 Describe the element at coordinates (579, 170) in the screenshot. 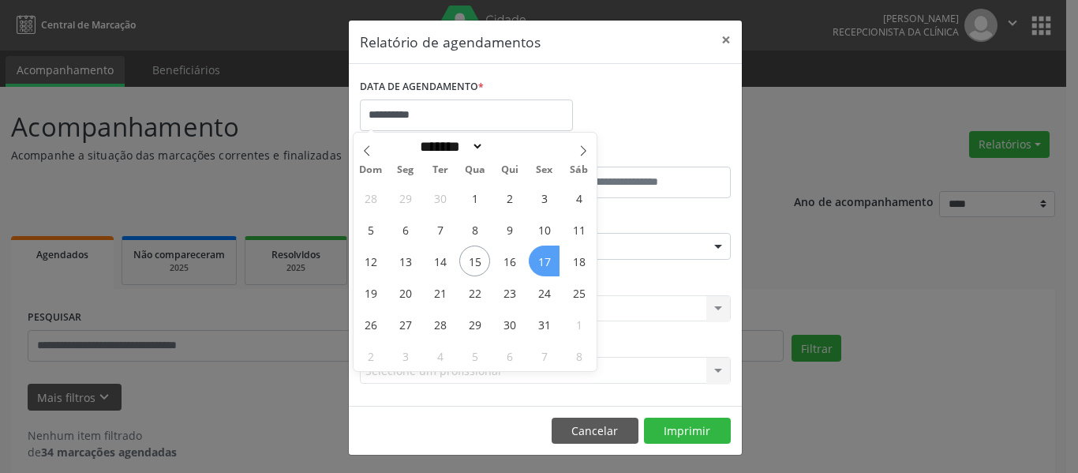

I see `span: Sáb` at that location.